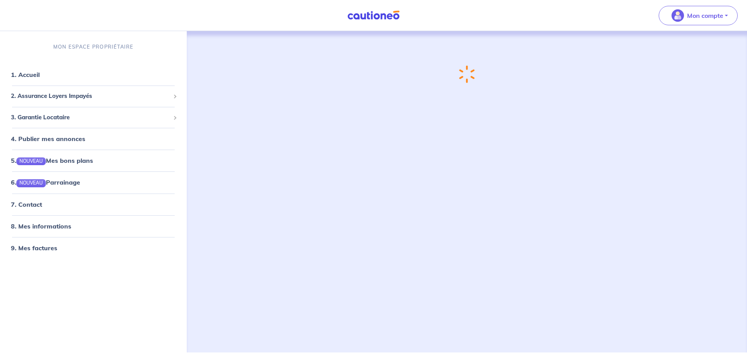 The width and height of the screenshot is (747, 354). What do you see at coordinates (26, 205) in the screenshot?
I see `a: 7. Contact` at bounding box center [26, 205].